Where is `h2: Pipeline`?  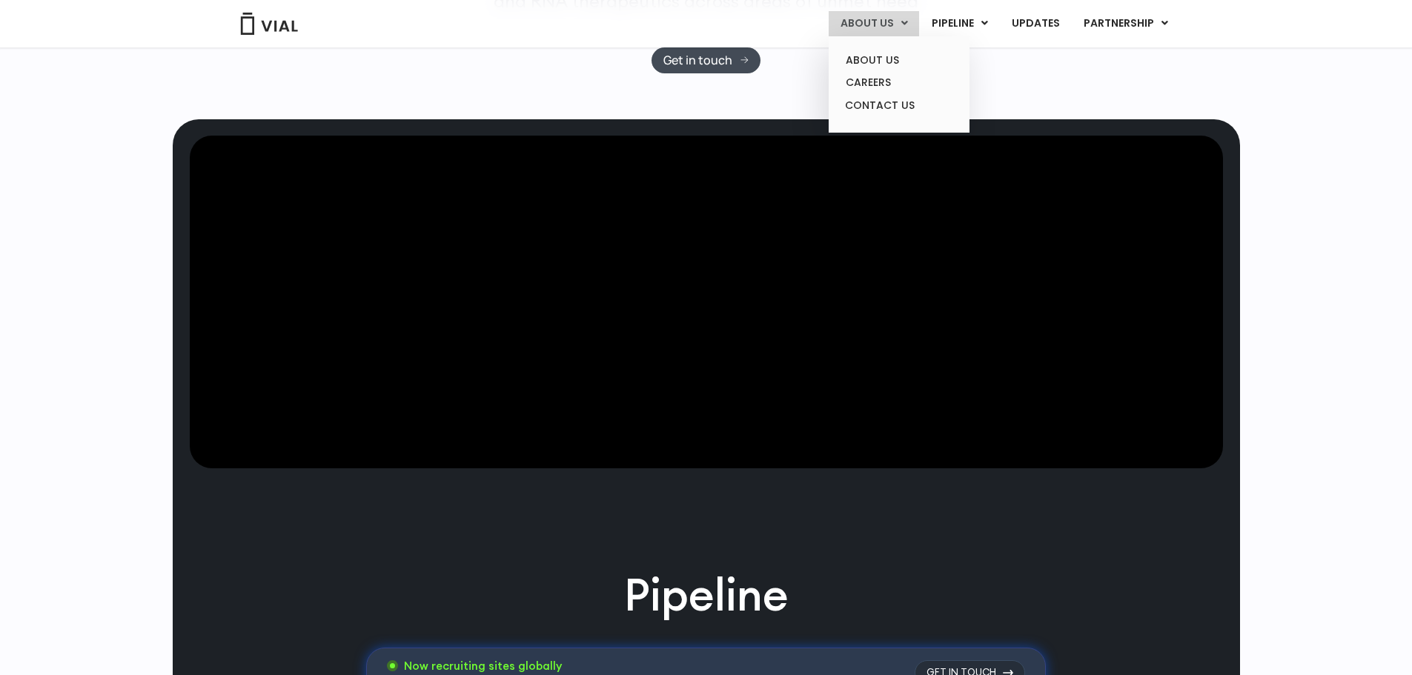 h2: Pipeline is located at coordinates (706, 595).